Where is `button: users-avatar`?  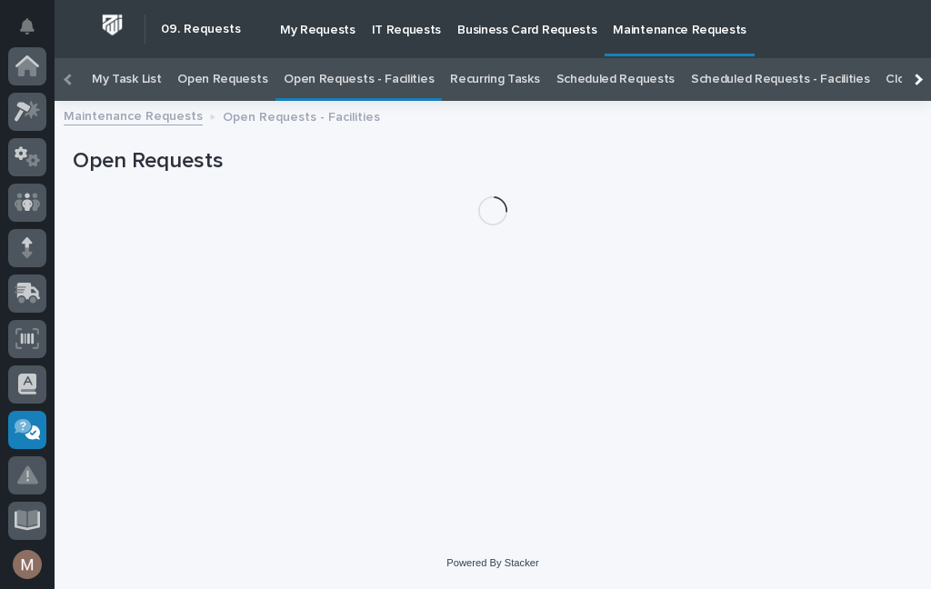
button: users-avatar is located at coordinates (27, 564).